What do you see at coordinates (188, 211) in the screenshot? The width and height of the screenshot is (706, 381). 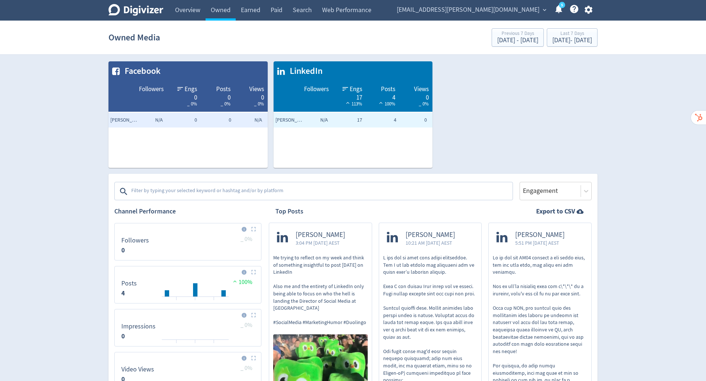 I see `h2: Channel Performance` at bounding box center [188, 211].